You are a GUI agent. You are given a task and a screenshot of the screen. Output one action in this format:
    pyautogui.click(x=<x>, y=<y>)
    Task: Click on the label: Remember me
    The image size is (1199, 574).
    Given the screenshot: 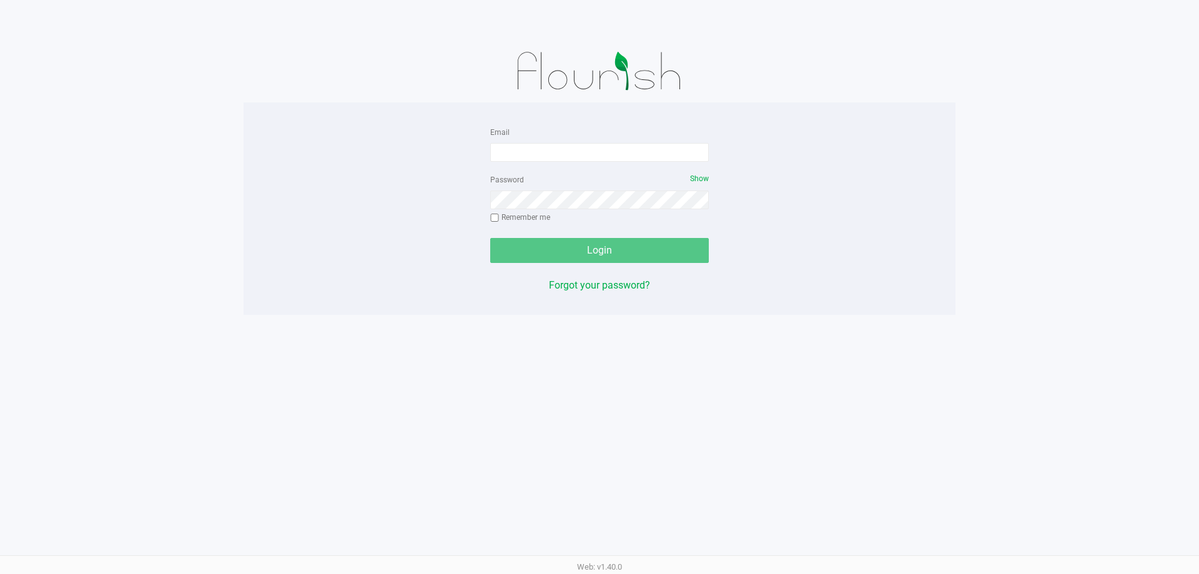 What is the action you would take?
    pyautogui.click(x=520, y=217)
    